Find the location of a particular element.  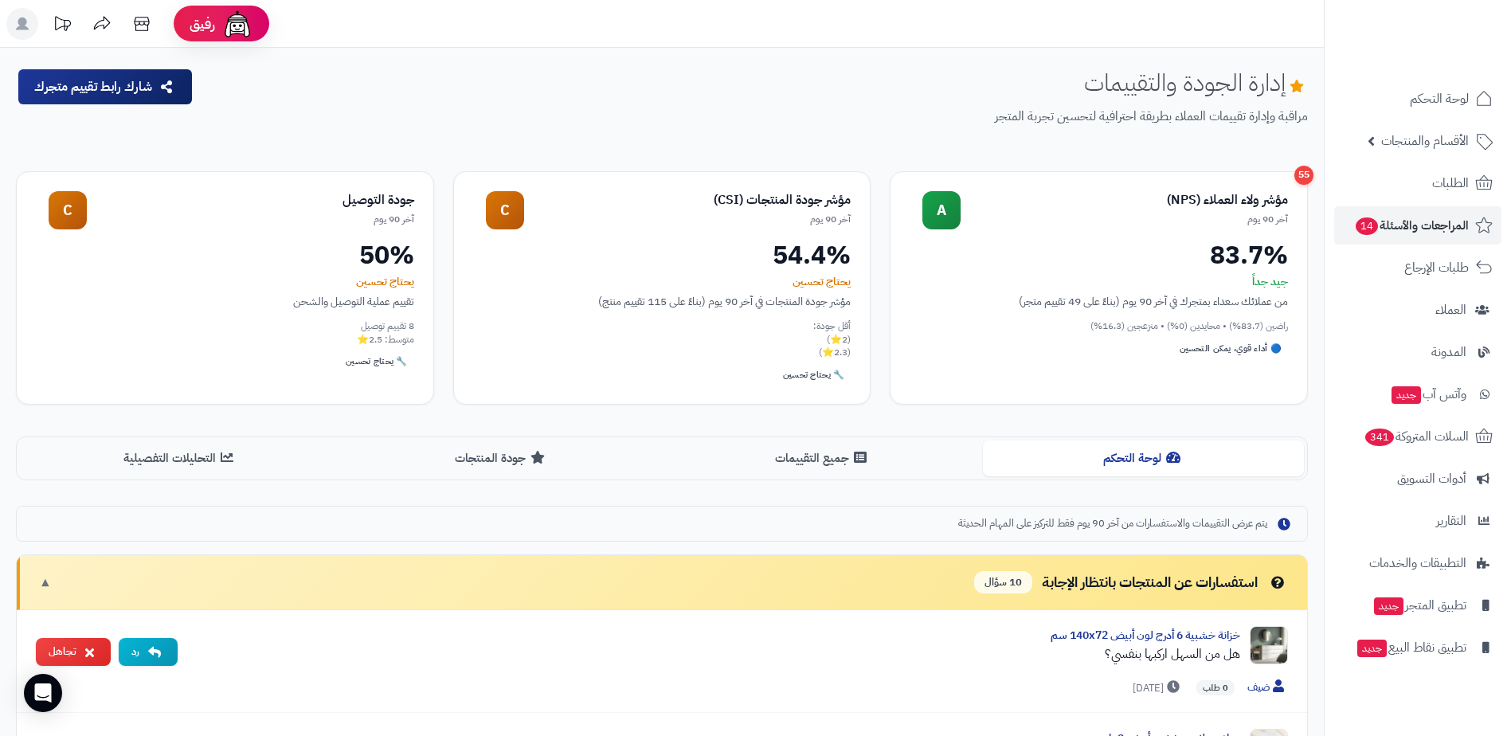

img: logo-2.png is located at coordinates (1448, 29).